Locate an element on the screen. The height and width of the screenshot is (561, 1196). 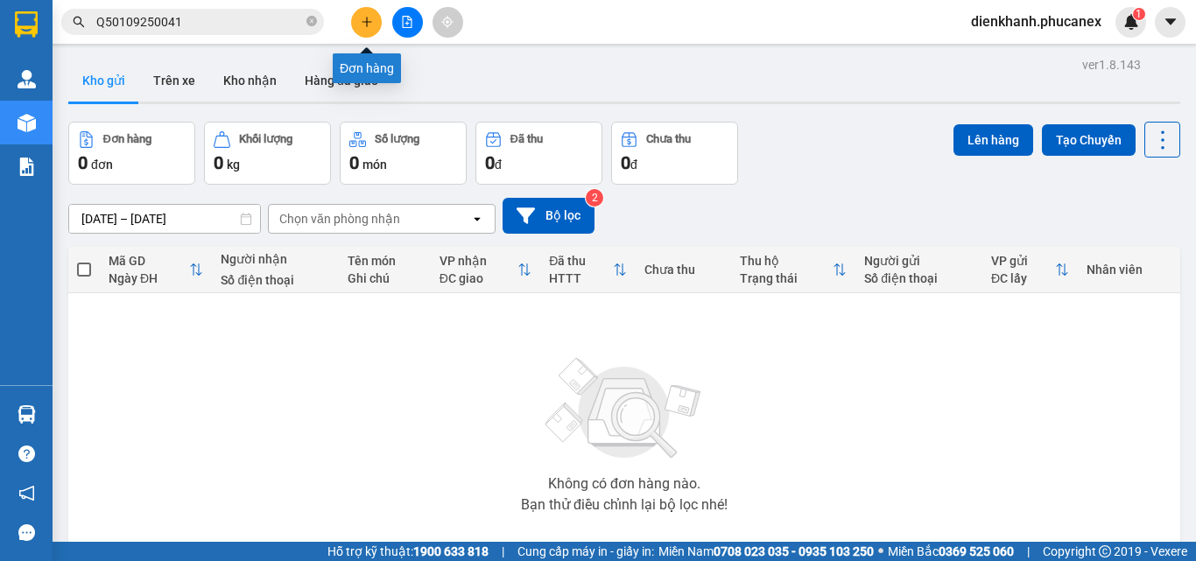
div: Mã GD is located at coordinates (149, 261).